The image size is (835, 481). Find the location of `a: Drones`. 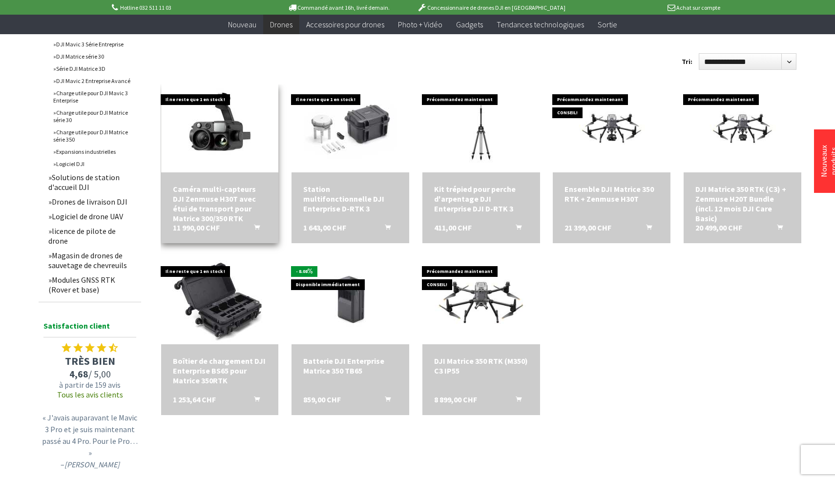

a: Drones is located at coordinates (281, 24).